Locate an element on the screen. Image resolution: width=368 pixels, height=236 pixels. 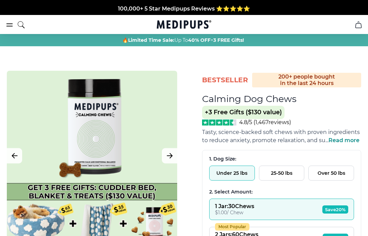
button: 1 Jar:30Chews$1.00/ ChewSave20% is located at coordinates (281, 210).